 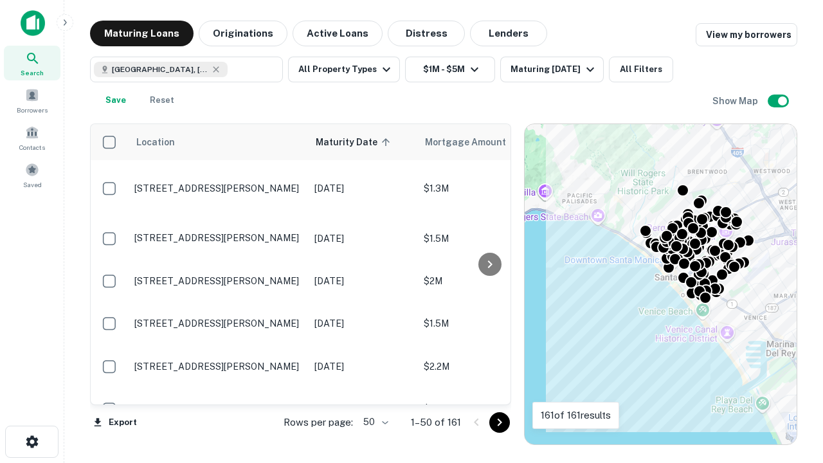 I want to click on a: Saved, so click(x=32, y=175).